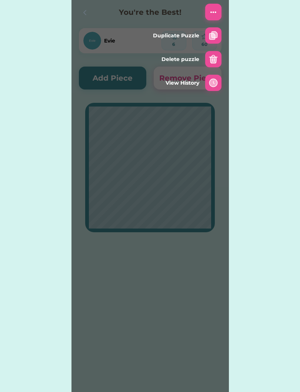 Image resolution: width=300 pixels, height=392 pixels. I want to click on img: Interface-setting-menu-horizontal-circle--navigation-dots-three-circle-button-horizontal-menu.svg, so click(213, 12).